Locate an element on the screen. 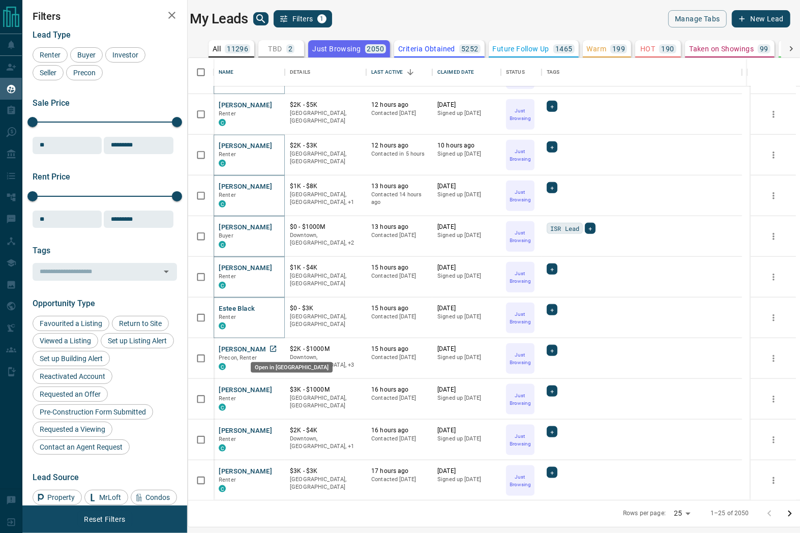 This screenshot has height=533, width=800. span: Precon, Renter is located at coordinates (237, 357).